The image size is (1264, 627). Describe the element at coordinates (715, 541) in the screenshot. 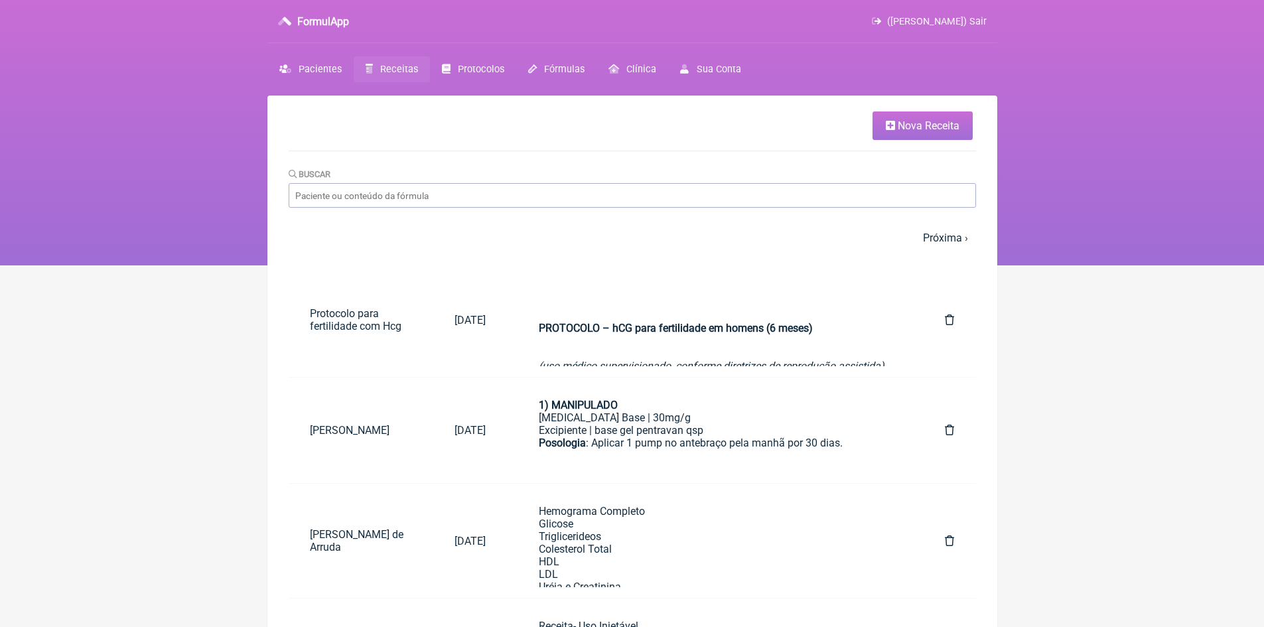

I see `a: Hemograma CompletoGlicoseTriglicerideosColesterol TotalHDLLDLUréia e CreatininaHepatograma Comple...` at that location.